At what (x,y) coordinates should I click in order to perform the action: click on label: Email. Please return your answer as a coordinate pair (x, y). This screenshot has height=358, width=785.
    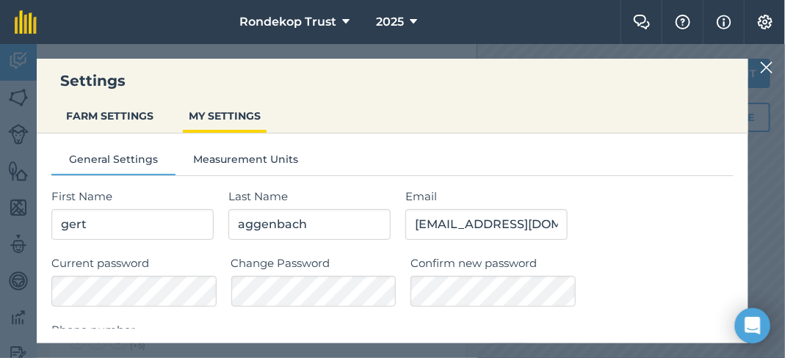
    Looking at the image, I should click on (569, 197).